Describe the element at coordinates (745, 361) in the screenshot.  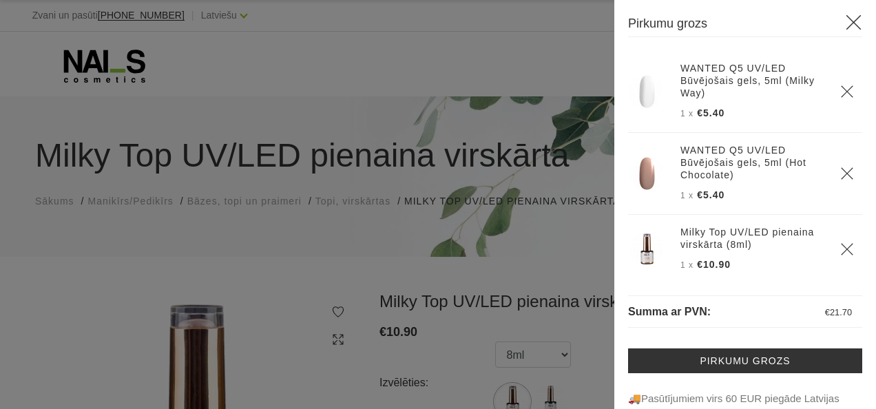
I see `a: Pirkumu grozs` at that location.